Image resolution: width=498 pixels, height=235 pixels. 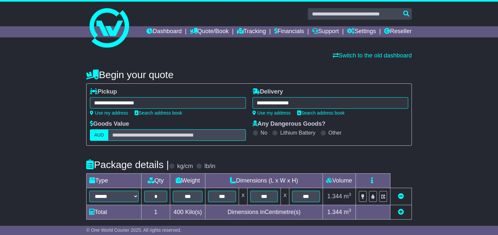 What do you see at coordinates (185, 167) in the screenshot?
I see `label: kg/cm` at bounding box center [185, 167].